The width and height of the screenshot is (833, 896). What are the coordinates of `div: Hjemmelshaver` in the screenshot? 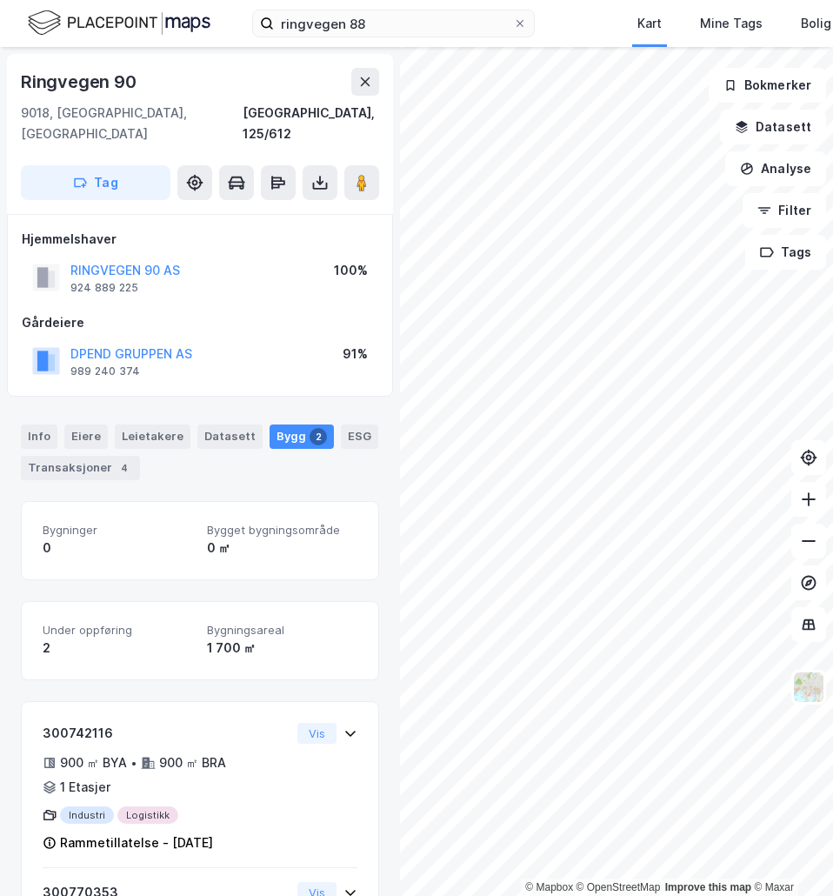 It's located at (200, 239).